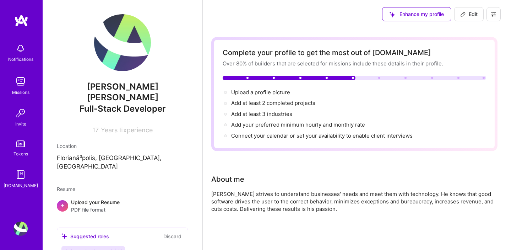  Describe the element at coordinates (21, 143) in the screenshot. I see `img: tokens` at that location.